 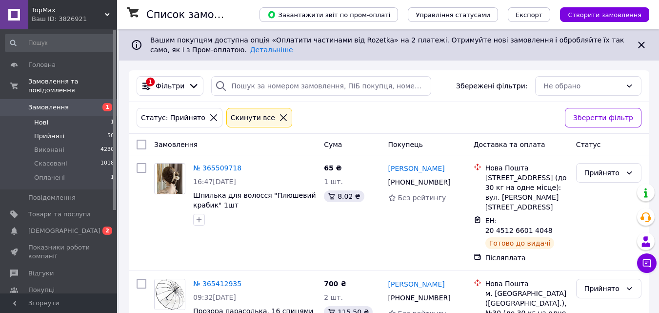 I want to click on div: Ваш ID: 3826921, so click(x=74, y=19).